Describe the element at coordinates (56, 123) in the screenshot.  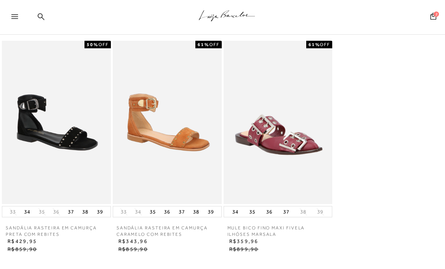
I see `img: SANDÁLIA RASTEIRA EM CAMURÇA PRETA COM REBITES` at that location.